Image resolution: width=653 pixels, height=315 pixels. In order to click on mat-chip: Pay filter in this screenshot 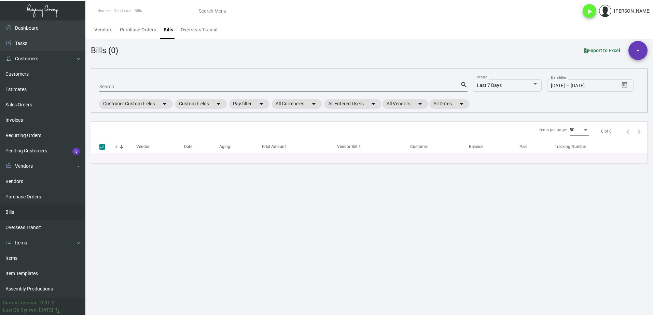, I will do `click(249, 104)`.